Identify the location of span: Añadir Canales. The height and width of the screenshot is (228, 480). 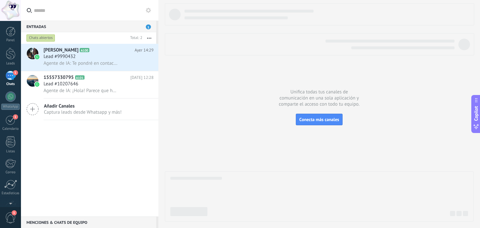
(83, 106).